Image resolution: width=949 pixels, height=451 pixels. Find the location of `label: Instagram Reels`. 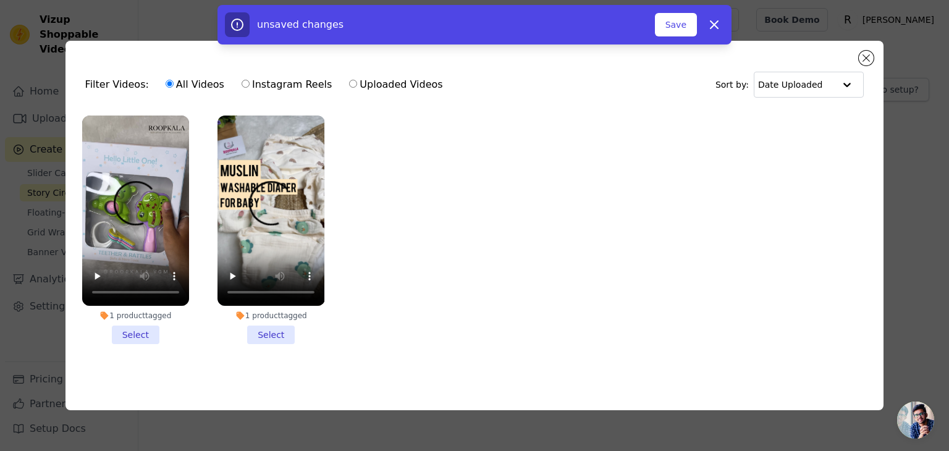

label: Instagram Reels is located at coordinates (287, 85).